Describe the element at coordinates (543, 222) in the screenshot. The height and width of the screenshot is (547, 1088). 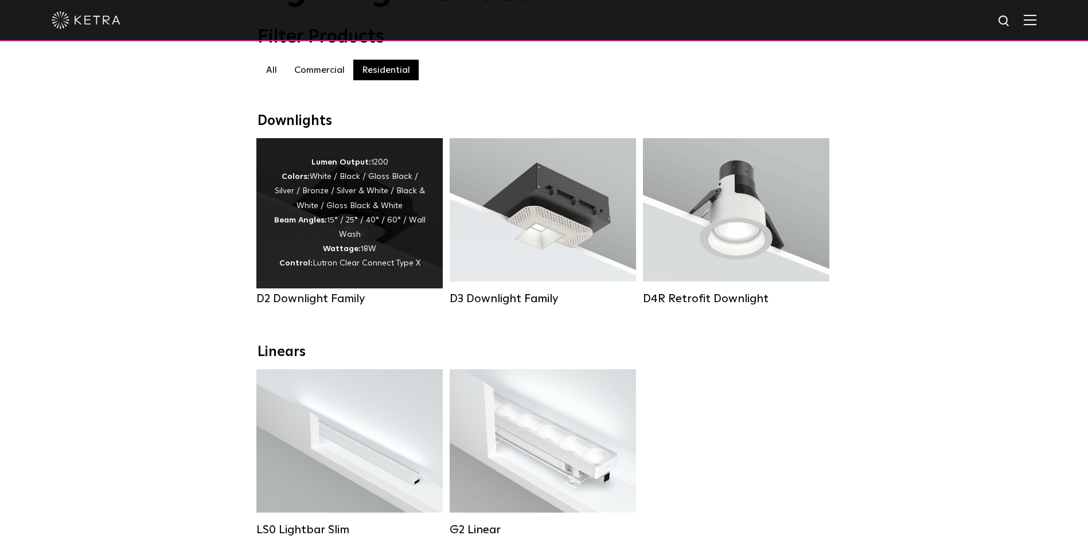
I see `a: D3 Downlight Family Lumen Output:700 / 900 / 1100Colors:White / Black / Silver / Bronze / Paintab...` at that location.